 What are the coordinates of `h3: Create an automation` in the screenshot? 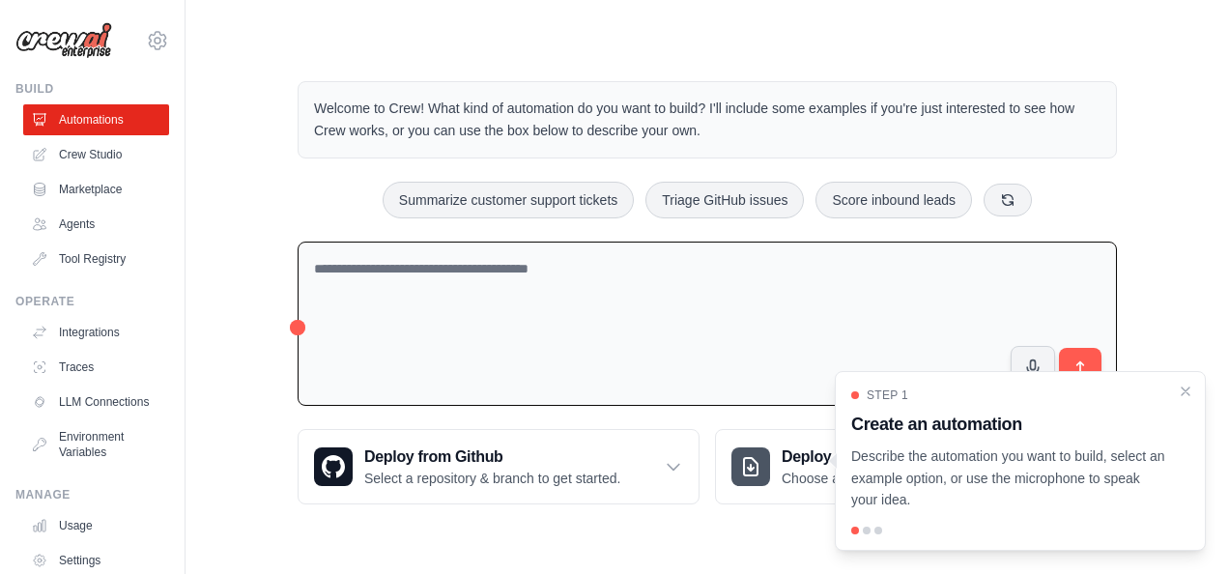 It's located at (1009, 424).